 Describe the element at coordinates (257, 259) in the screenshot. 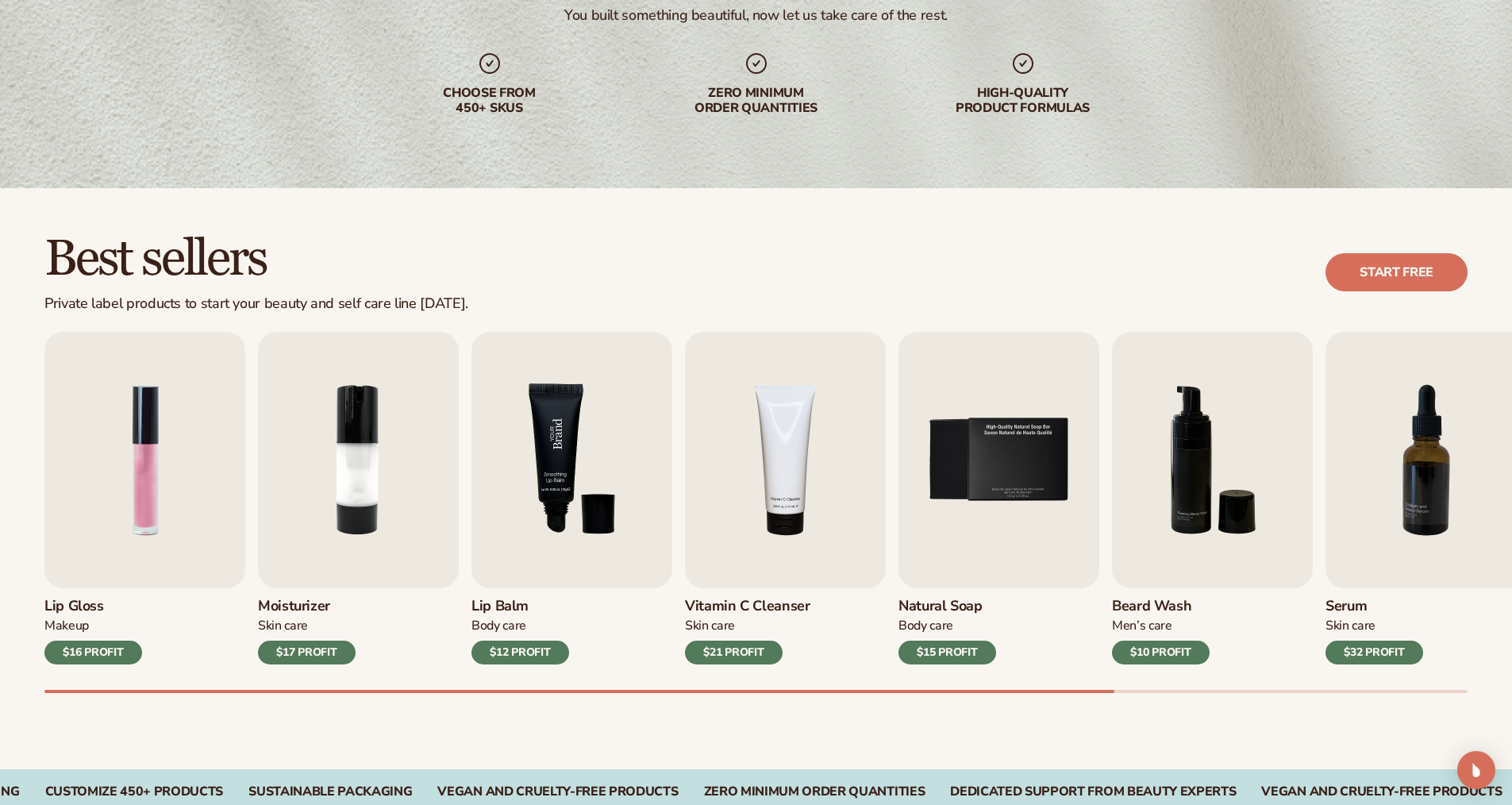

I see `h2: Best sellers` at that location.